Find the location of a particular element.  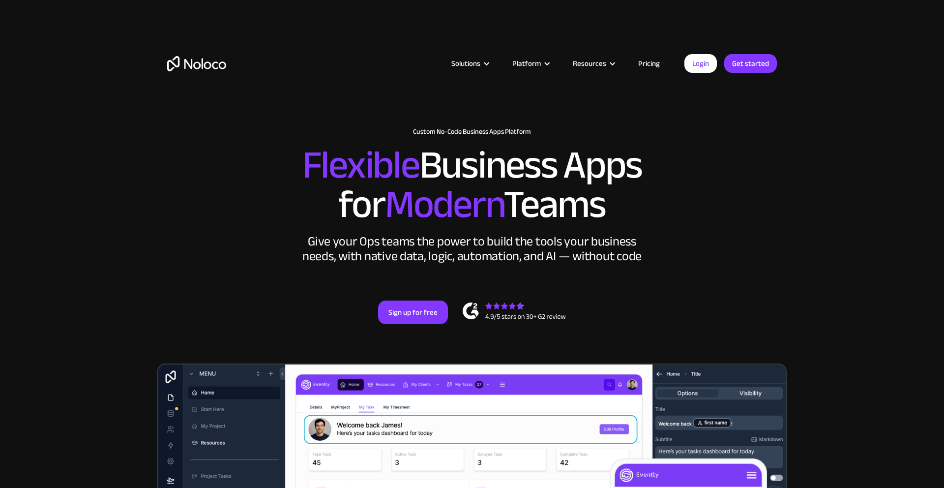

h2: Business Apps for Teams is located at coordinates (472, 185).